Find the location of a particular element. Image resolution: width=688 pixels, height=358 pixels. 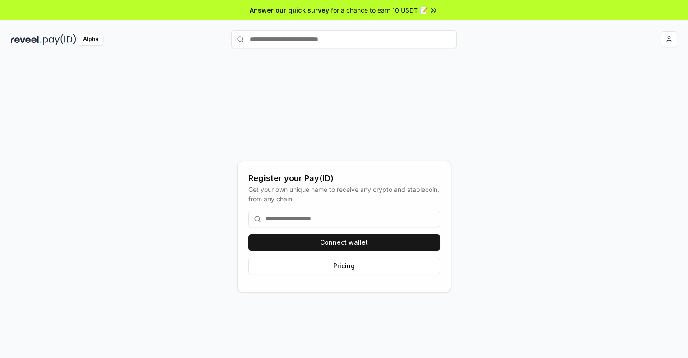

div: Register your Pay(ID) is located at coordinates (344, 178).